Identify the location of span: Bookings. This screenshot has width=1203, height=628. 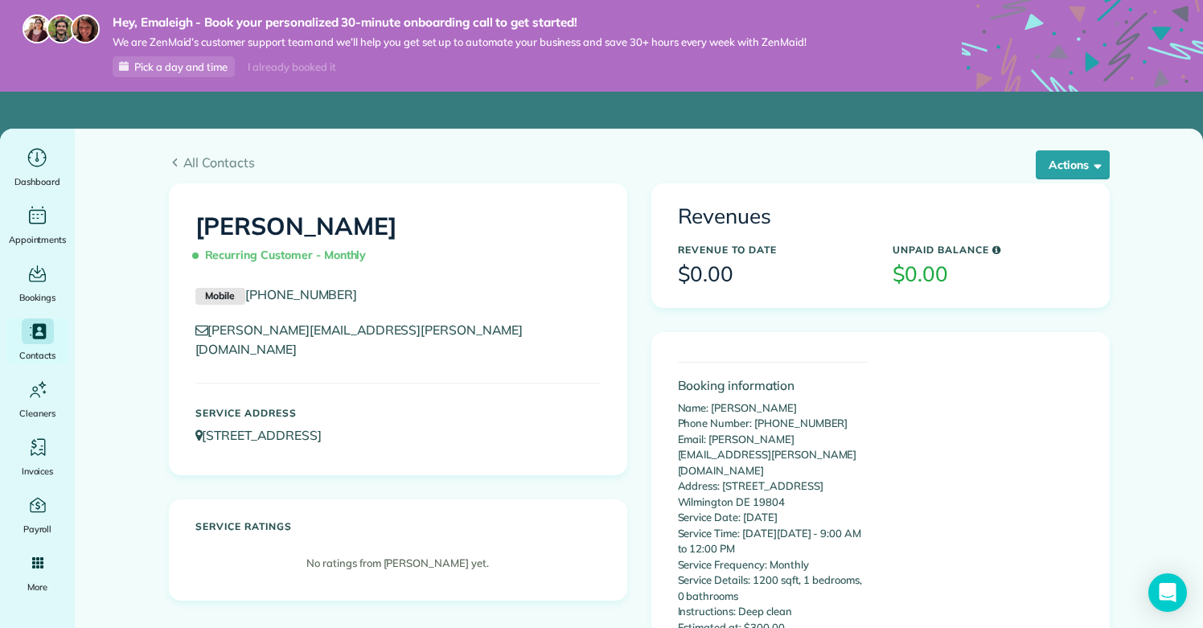
(38, 298).